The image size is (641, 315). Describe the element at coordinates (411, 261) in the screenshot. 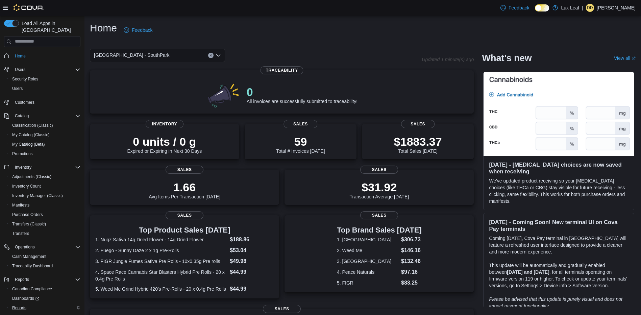

I see `dd: $132.46` at that location.